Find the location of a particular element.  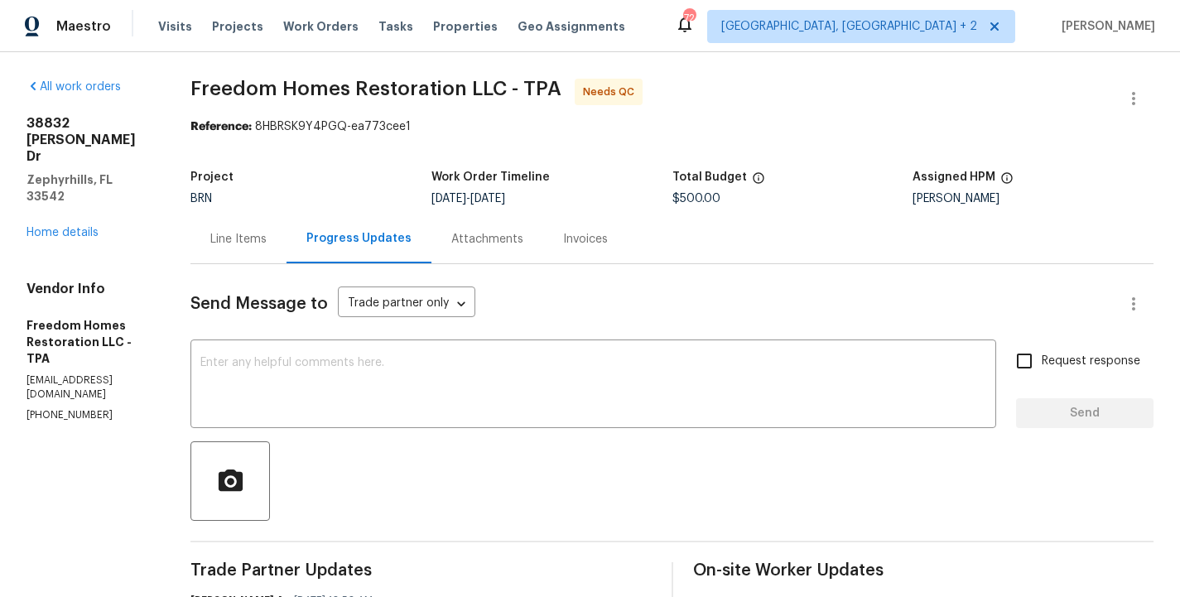

h5: Zephyrhills, FL 33542 is located at coordinates (89, 188).